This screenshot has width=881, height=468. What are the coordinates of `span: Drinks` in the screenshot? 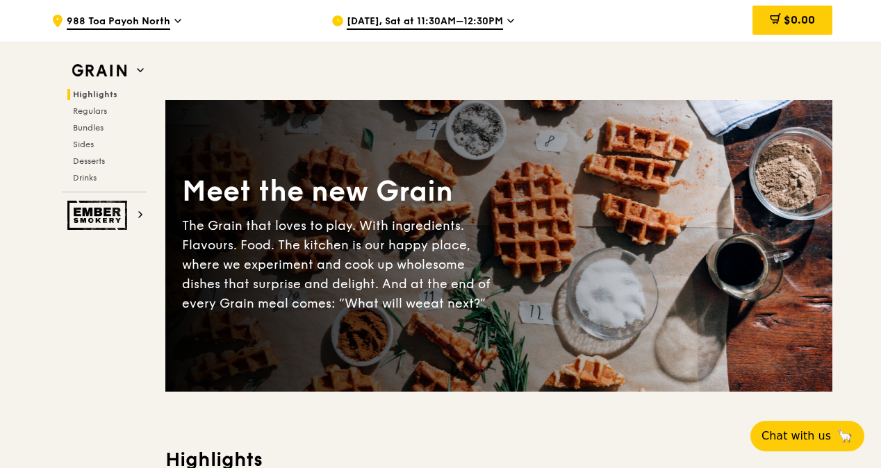 It's located at (85, 178).